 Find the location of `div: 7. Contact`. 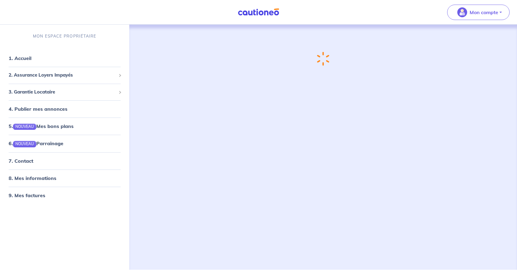

div: 7. Contact is located at coordinates (65, 161).